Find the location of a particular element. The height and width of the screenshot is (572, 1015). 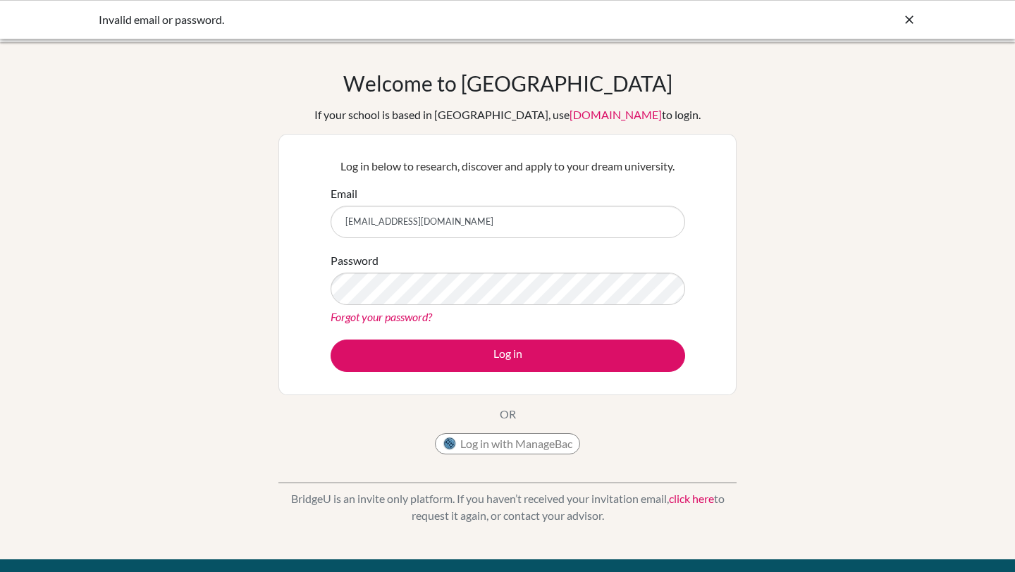

p: OR is located at coordinates (508, 415).